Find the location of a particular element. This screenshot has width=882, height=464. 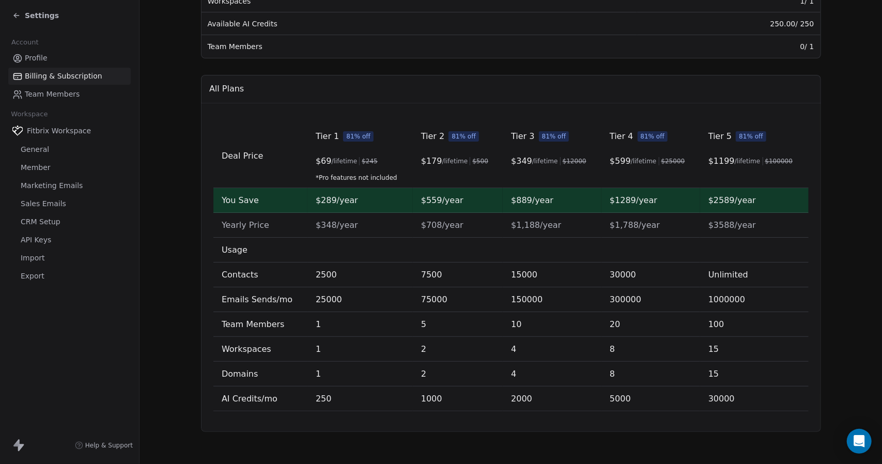

a: Member is located at coordinates (69, 167).